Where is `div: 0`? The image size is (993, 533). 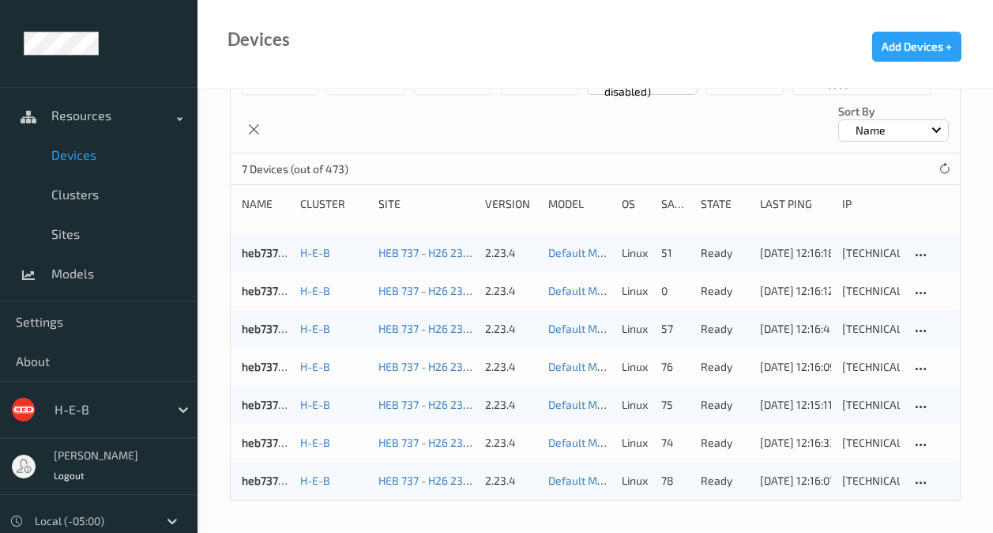 div: 0 is located at coordinates (676, 291).